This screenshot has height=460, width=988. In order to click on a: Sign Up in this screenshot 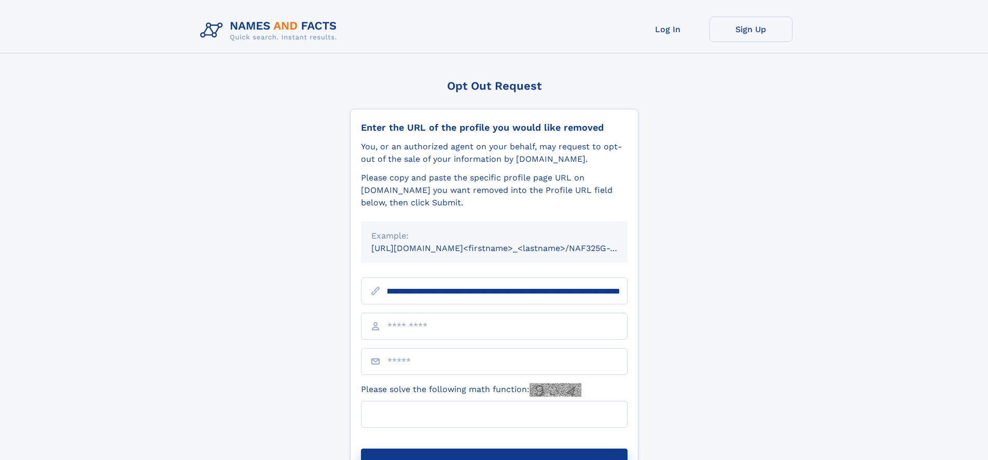, I will do `click(751, 29)`.